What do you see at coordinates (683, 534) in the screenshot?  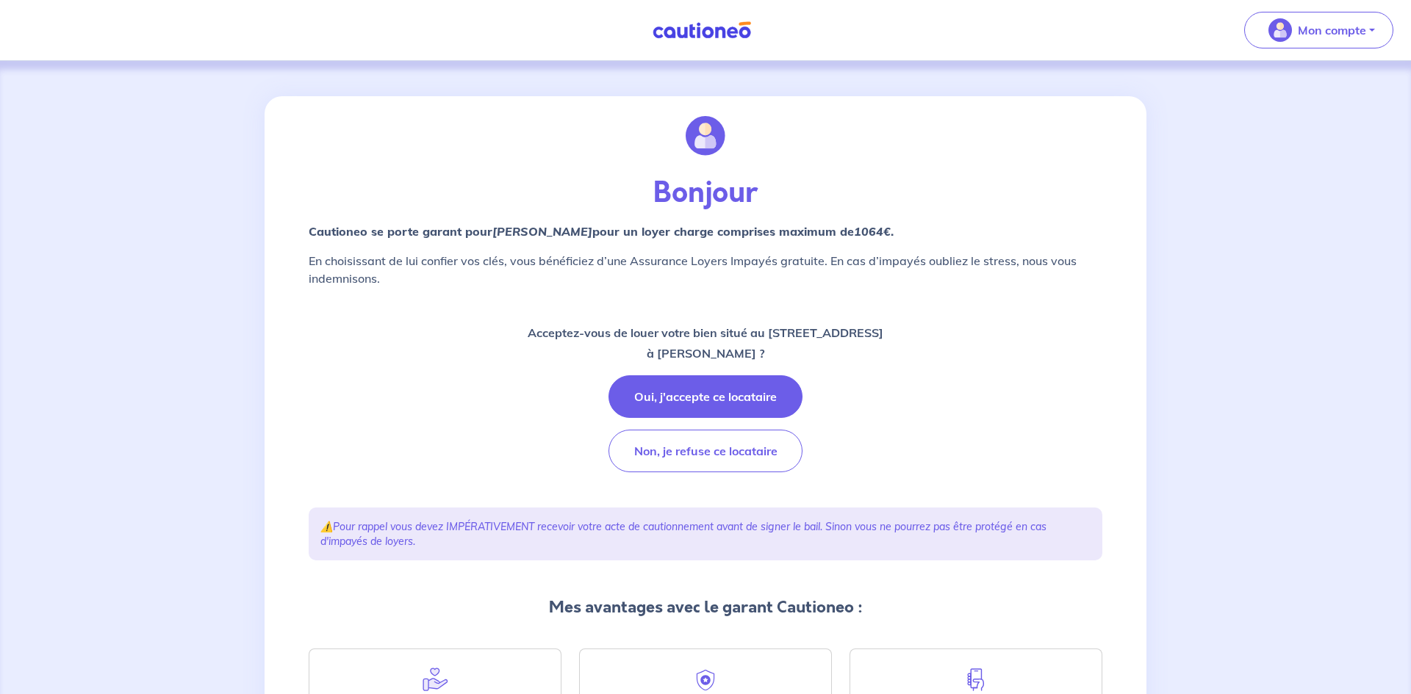 I see `em: Pour rappel vous devez IMPÉRATIVEMENT recevoir votre acte de cautionnement avant de signer le bai...` at bounding box center [683, 534].